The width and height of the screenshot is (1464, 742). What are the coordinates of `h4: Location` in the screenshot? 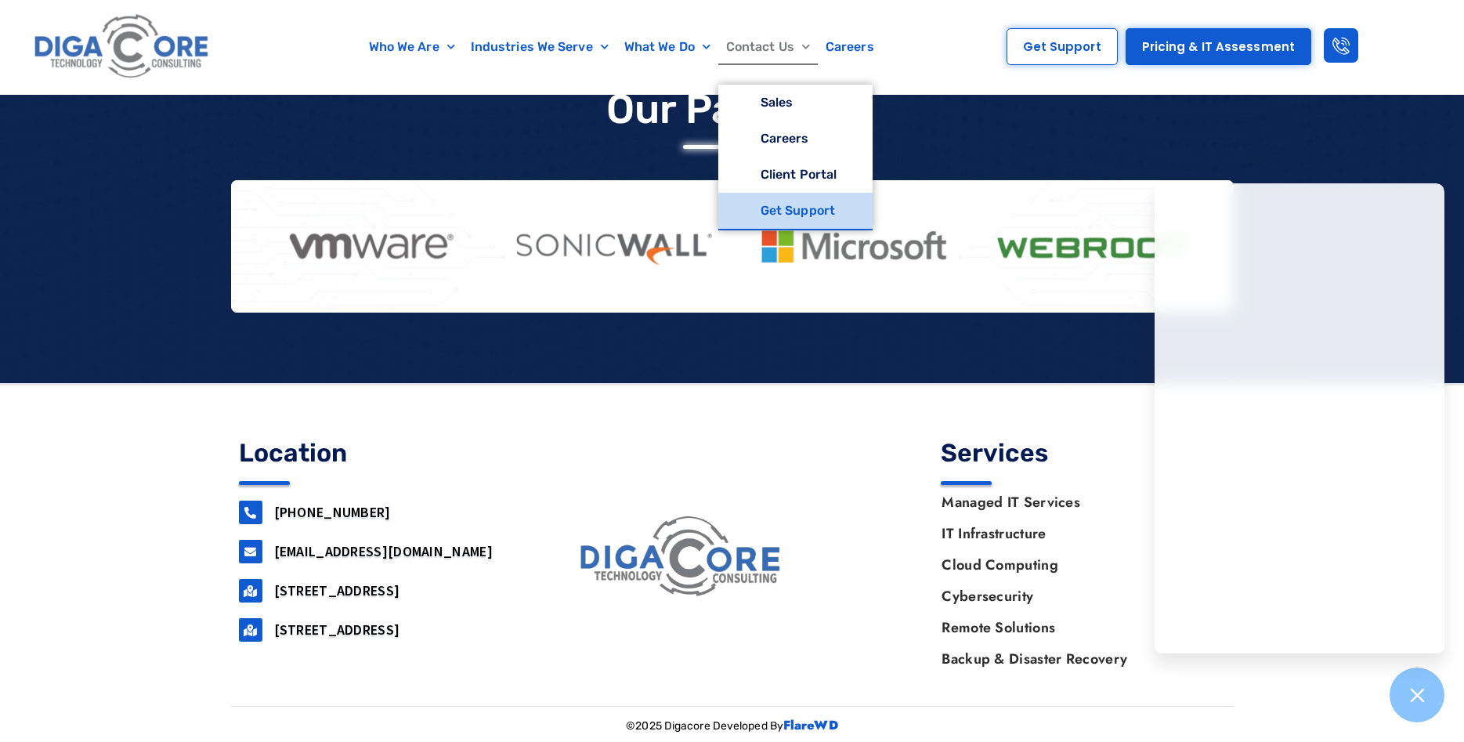 It's located at (381, 453).